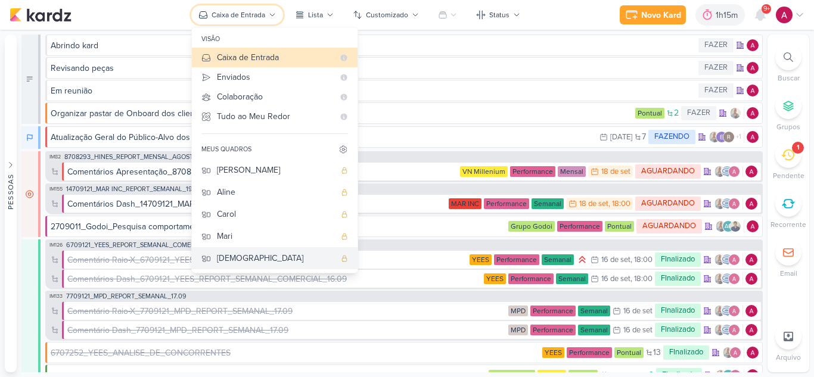 This screenshot has height=377, width=814. Describe the element at coordinates (287, 330) in the screenshot. I see `div: Comentário Dash_7709121_MPD_REPORT_SEMANAL_17.09` at that location.